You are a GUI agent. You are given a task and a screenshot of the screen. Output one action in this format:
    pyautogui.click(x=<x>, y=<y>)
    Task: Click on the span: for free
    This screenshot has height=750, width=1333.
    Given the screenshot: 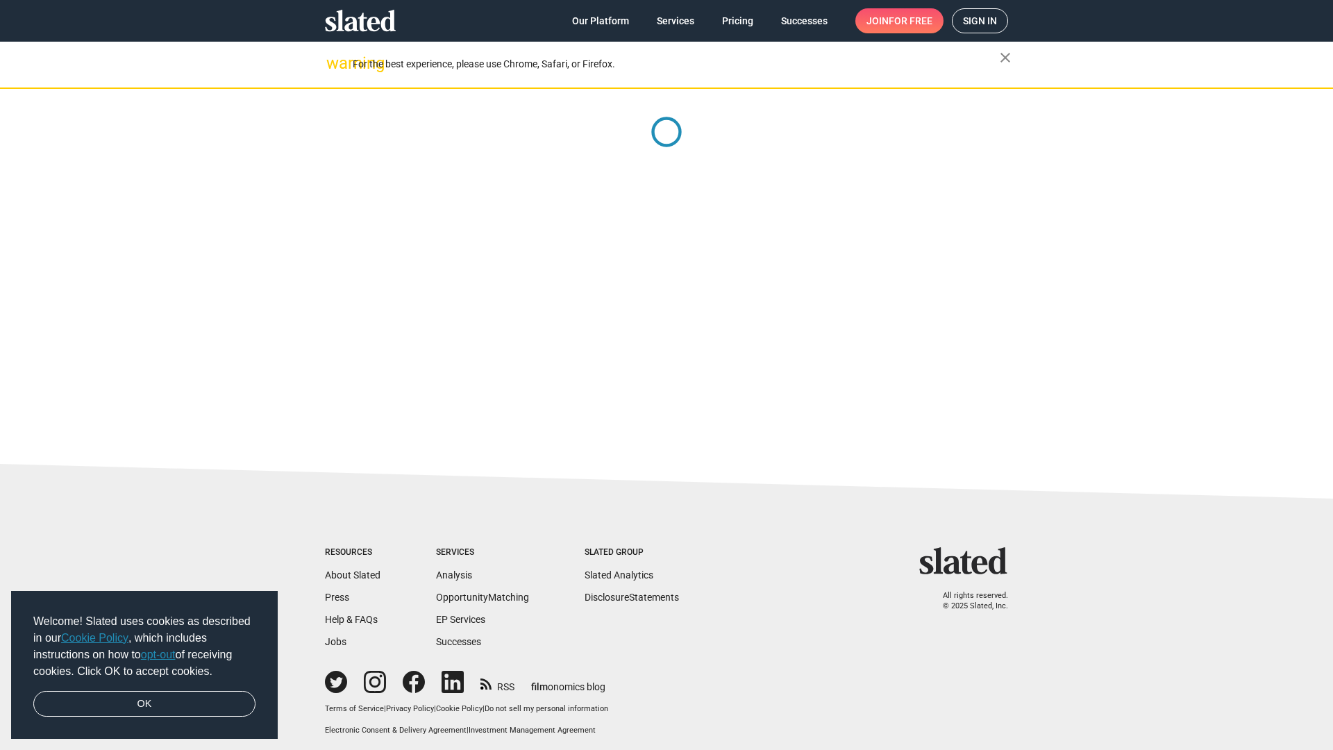 What is the action you would take?
    pyautogui.click(x=910, y=21)
    